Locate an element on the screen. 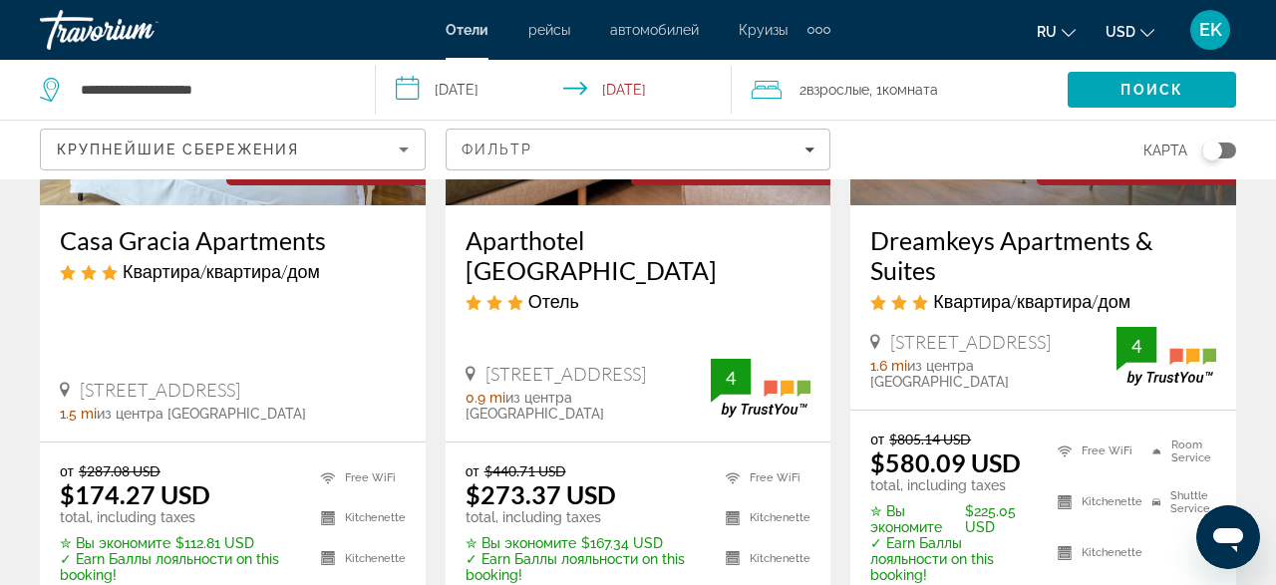  span: карта is located at coordinates (1166, 151).